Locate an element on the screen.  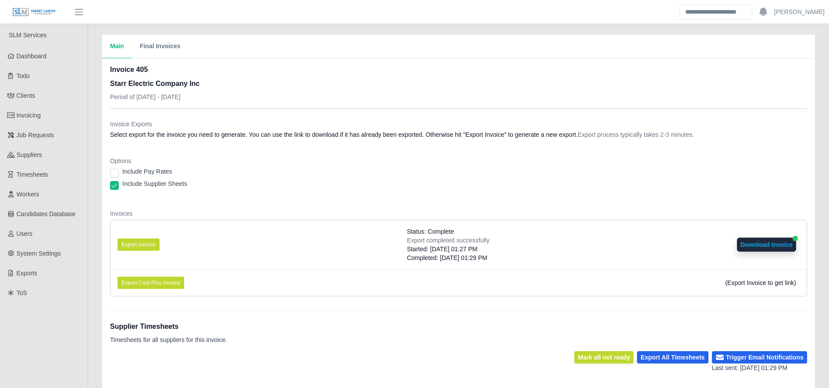
span: ToS is located at coordinates (22, 293).